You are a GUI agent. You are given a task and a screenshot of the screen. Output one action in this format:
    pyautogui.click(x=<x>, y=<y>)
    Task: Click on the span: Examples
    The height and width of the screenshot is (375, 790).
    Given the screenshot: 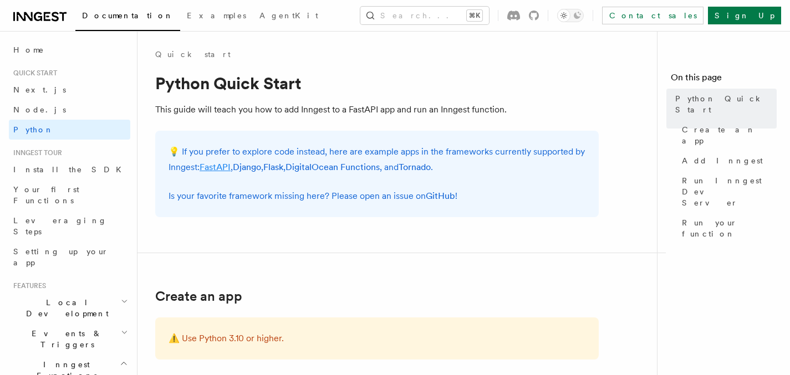 What is the action you would take?
    pyautogui.click(x=216, y=16)
    